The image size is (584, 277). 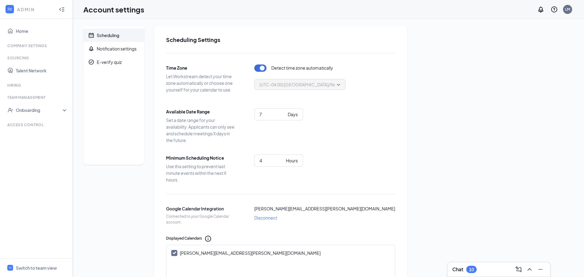 What do you see at coordinates (541, 270) in the screenshot?
I see `button: Minimize` at bounding box center [541, 270].